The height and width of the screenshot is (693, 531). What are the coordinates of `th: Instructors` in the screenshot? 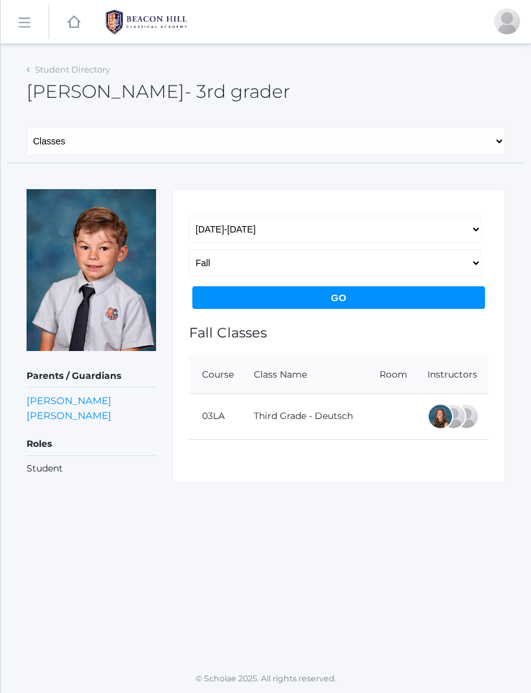 It's located at (452, 375).